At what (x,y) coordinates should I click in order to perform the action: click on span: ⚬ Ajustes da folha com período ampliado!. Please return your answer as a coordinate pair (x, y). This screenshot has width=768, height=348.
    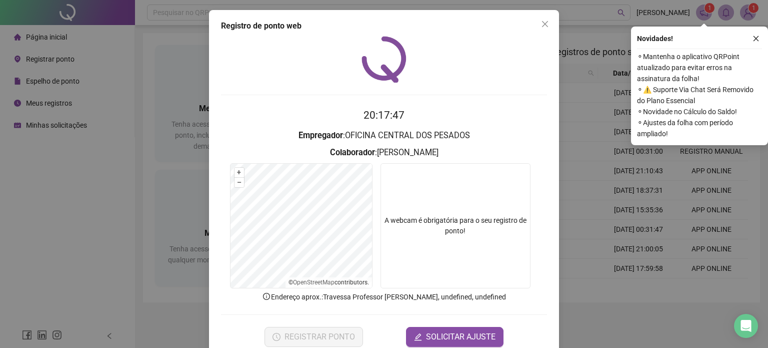
    Looking at the image, I should click on (700, 128).